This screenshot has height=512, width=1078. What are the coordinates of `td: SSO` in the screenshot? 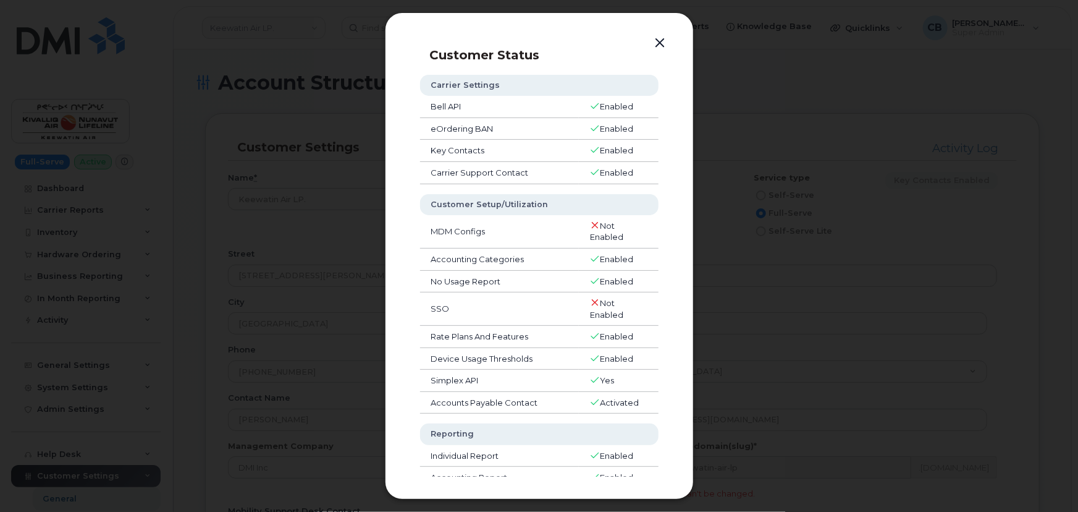 It's located at (499, 309).